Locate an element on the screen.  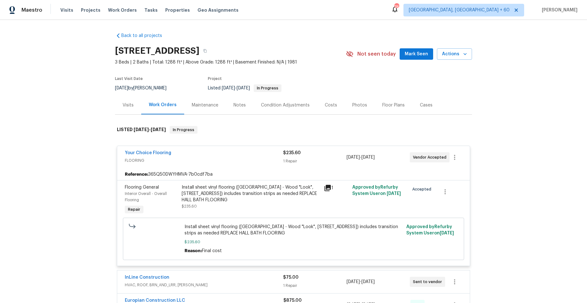
span: Flooring General is located at coordinates (142, 187).